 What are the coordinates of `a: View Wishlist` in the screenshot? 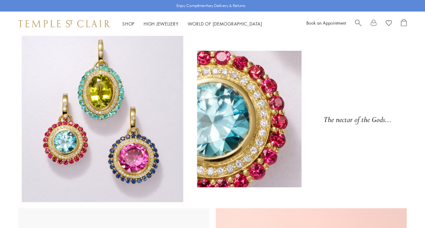 It's located at (388, 24).